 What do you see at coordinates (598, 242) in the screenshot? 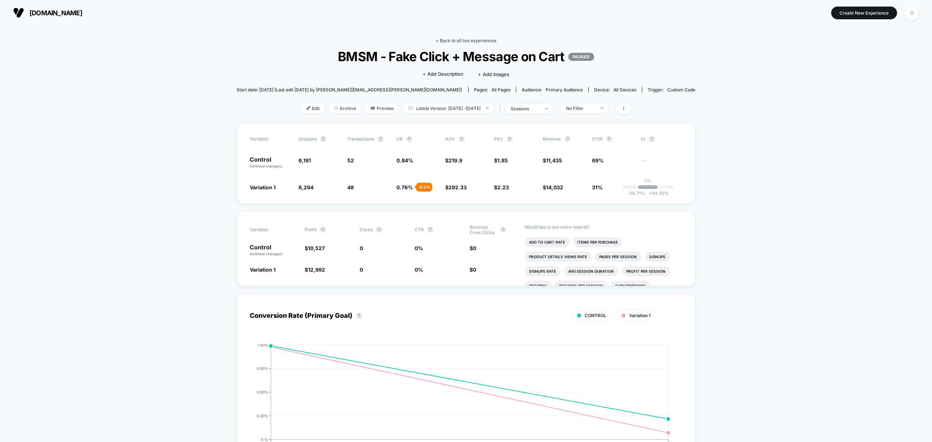
I see `li: Items Per Purchase` at bounding box center [598, 242].